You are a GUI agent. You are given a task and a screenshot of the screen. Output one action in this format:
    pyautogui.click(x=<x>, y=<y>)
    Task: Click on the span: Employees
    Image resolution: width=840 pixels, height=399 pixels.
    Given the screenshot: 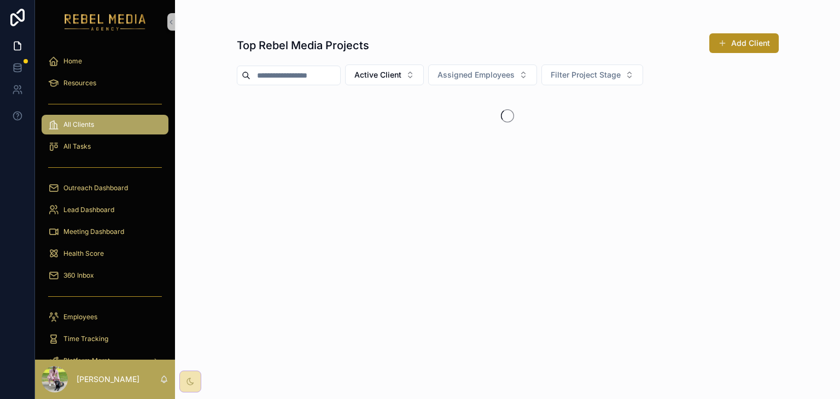 What is the action you would take?
    pyautogui.click(x=80, y=317)
    